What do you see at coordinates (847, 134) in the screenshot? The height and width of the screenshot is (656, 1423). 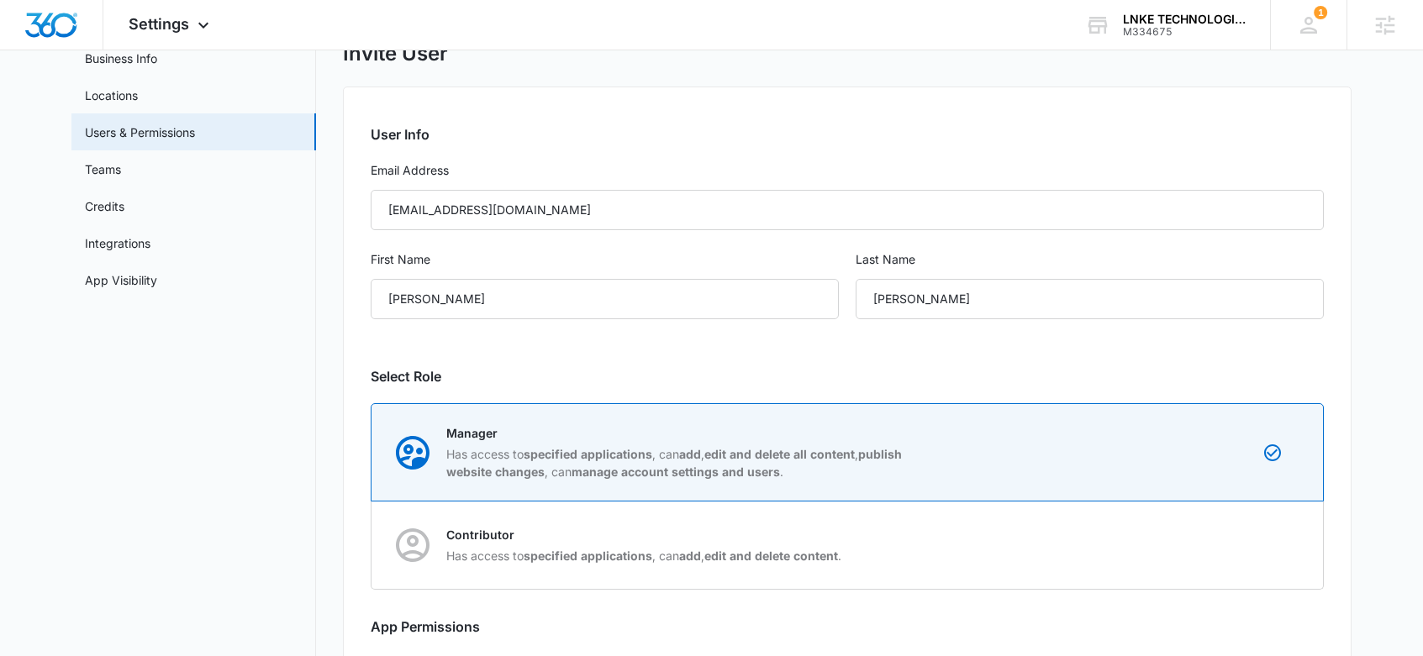 I see `h2: User Info` at bounding box center [847, 134].